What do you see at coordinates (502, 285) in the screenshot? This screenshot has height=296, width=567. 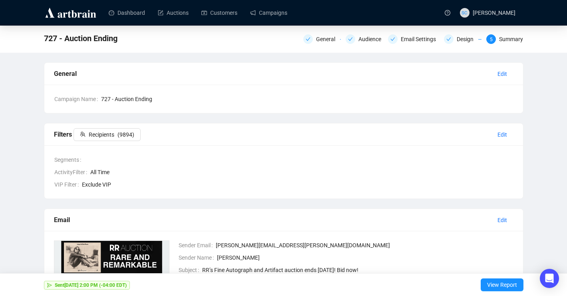 I see `button: View Report` at bounding box center [502, 285].